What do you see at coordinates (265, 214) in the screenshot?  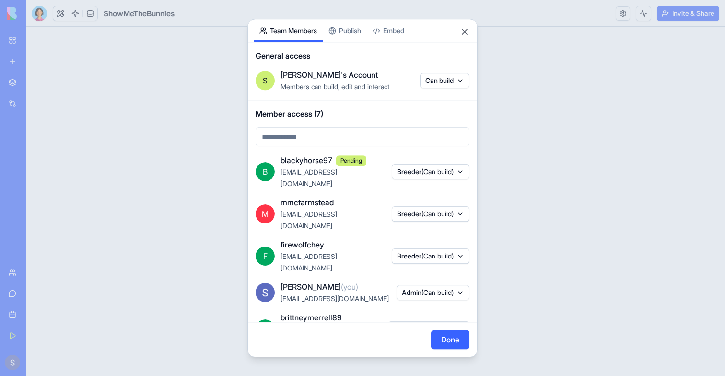 I see `span: M` at bounding box center [265, 214].